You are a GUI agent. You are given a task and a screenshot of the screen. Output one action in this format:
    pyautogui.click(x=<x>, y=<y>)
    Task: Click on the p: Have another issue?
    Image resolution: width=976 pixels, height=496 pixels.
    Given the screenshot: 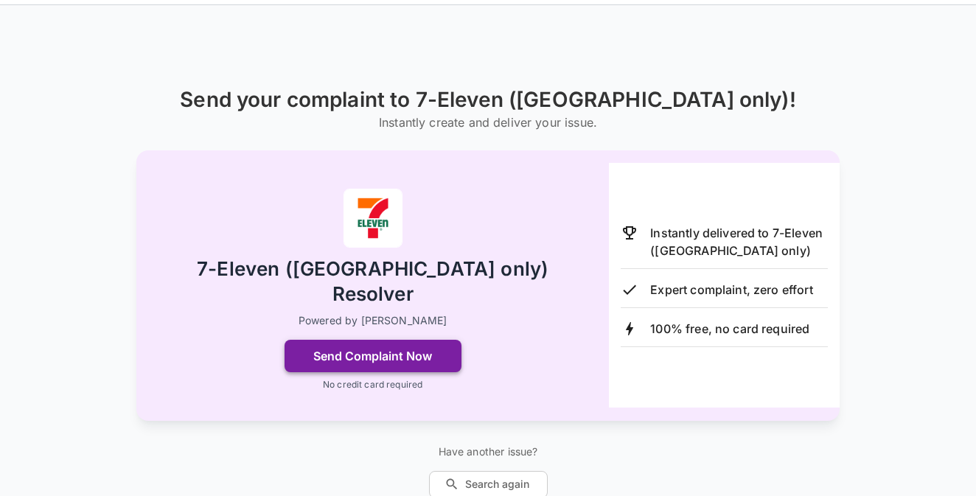 What is the action you would take?
    pyautogui.click(x=488, y=452)
    